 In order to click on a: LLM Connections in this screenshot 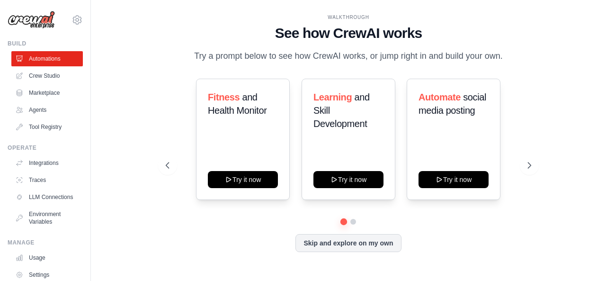, I will do `click(47, 197)`.